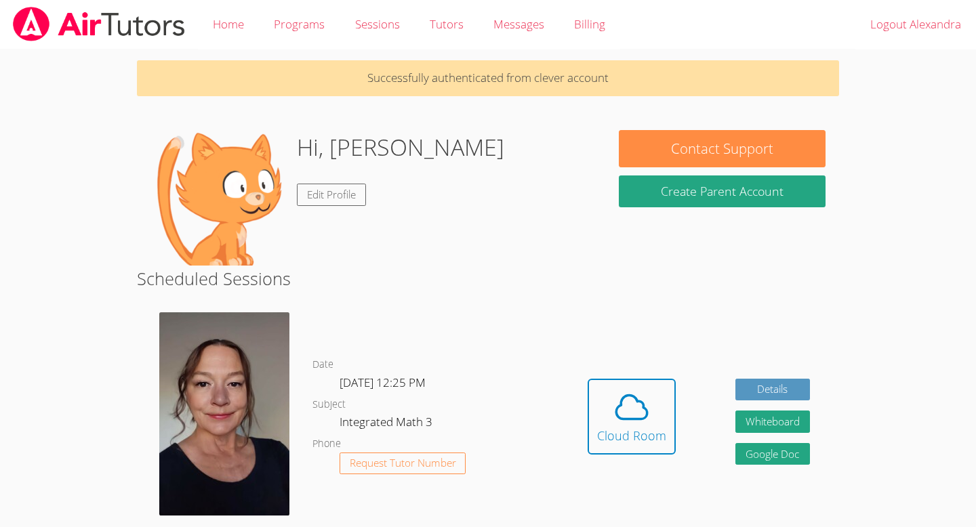 The width and height of the screenshot is (976, 527). I want to click on dt: Phone, so click(327, 444).